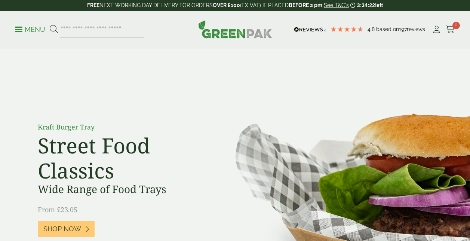 Image resolution: width=470 pixels, height=241 pixels. Describe the element at coordinates (378, 5) in the screenshot. I see `span: left` at that location.